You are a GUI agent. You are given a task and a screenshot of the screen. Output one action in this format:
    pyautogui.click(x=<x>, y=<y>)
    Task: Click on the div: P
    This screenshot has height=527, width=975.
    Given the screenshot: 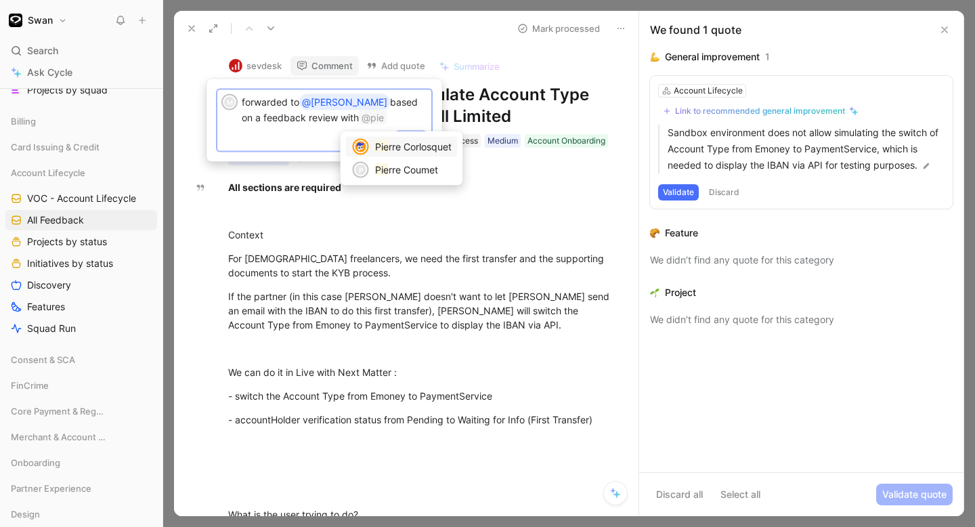 What is the action you would take?
    pyautogui.click(x=361, y=170)
    